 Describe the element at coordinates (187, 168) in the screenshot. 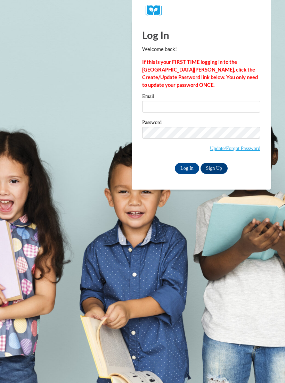

I see `input: Log In` at that location.